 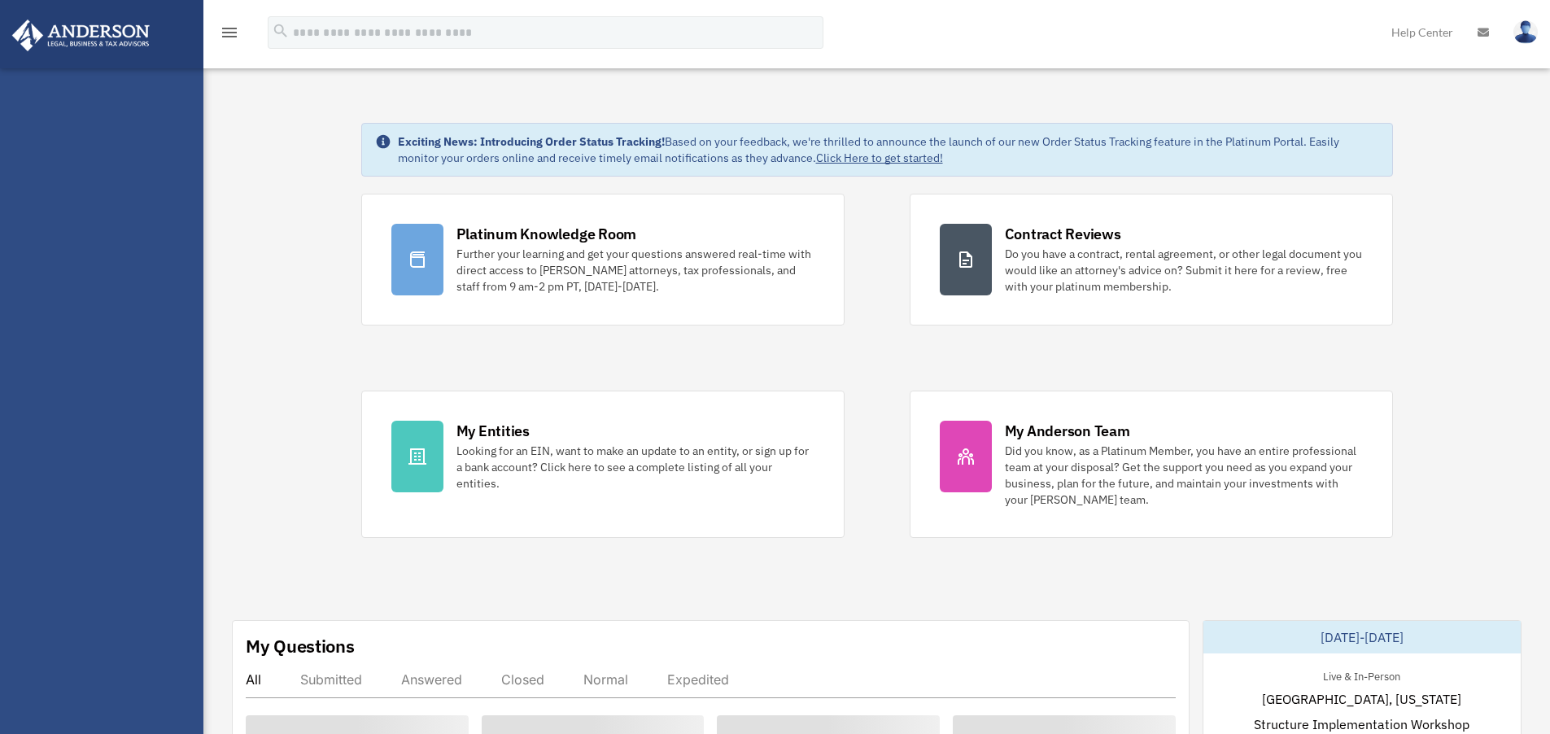 I want to click on strong: Exciting News: Introducing Order Status Tracking!, so click(x=531, y=142).